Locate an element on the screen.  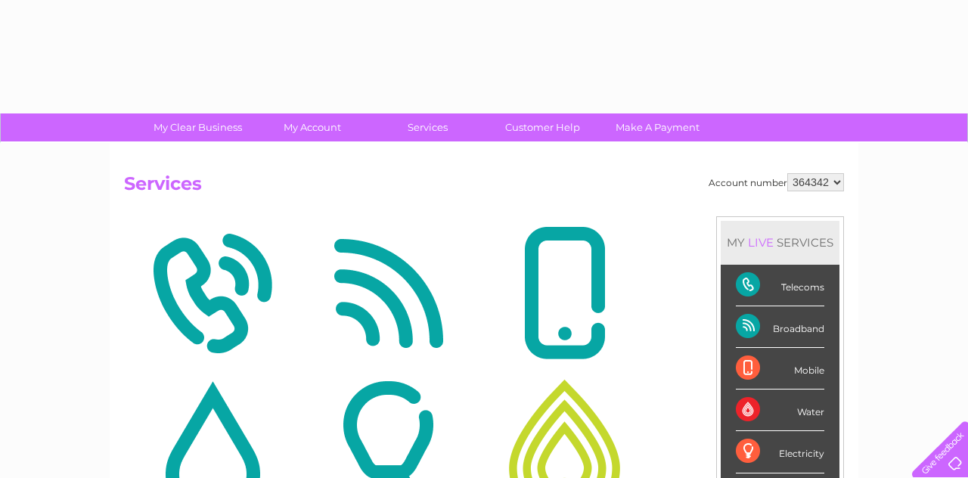
div: Account number is located at coordinates (776, 182).